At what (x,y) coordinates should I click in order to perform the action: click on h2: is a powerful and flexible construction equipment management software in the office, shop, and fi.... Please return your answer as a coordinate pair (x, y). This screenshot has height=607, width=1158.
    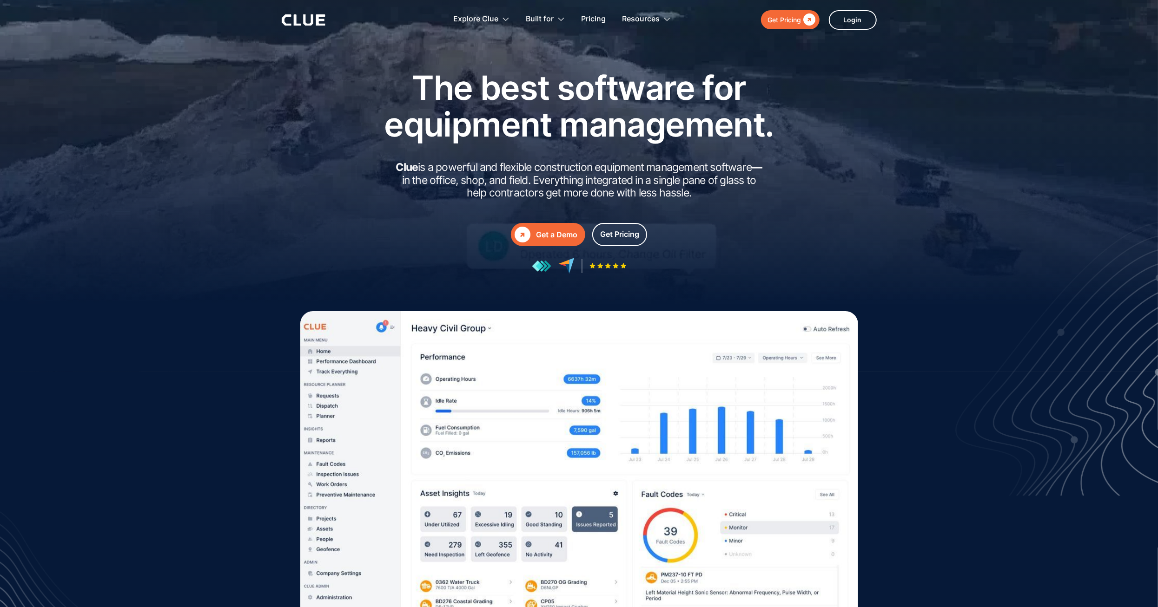
    Looking at the image, I should click on (579, 180).